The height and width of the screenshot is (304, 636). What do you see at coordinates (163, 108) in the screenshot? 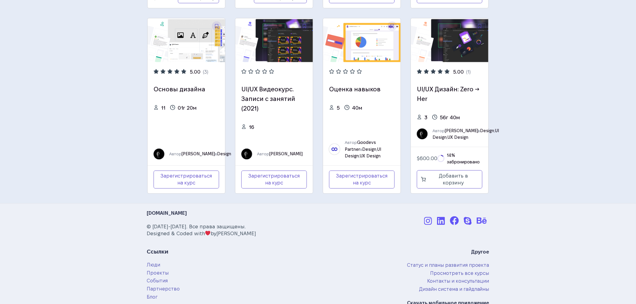
I see `font: 11` at bounding box center [163, 108].